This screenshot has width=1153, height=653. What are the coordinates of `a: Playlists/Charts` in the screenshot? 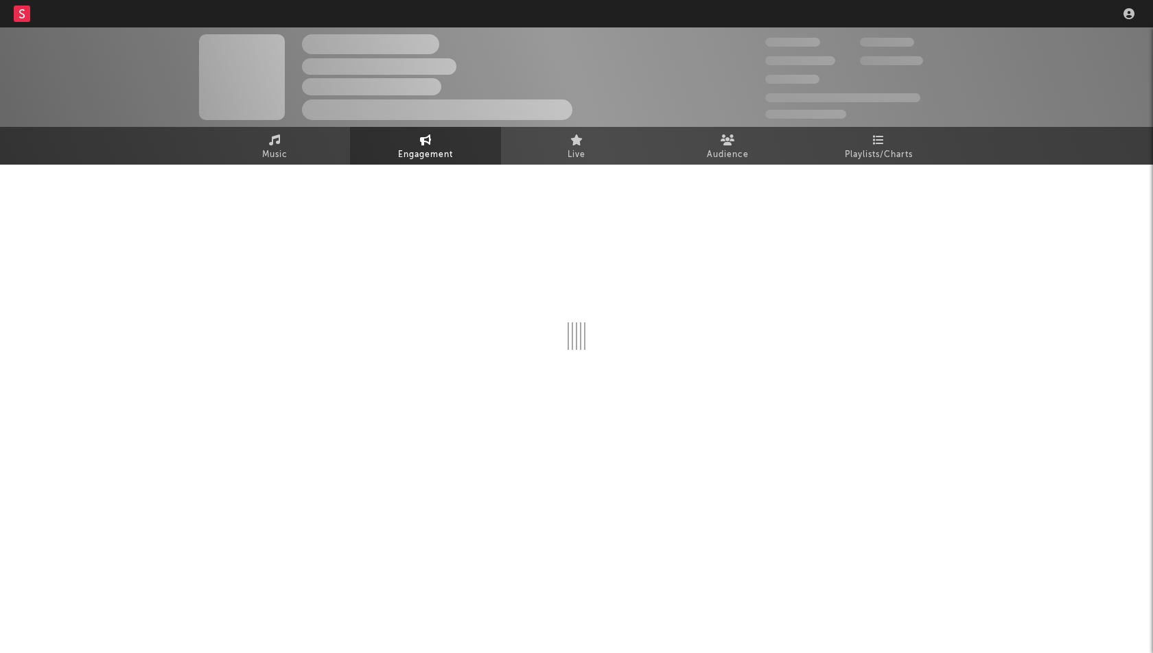 It's located at (878, 145).